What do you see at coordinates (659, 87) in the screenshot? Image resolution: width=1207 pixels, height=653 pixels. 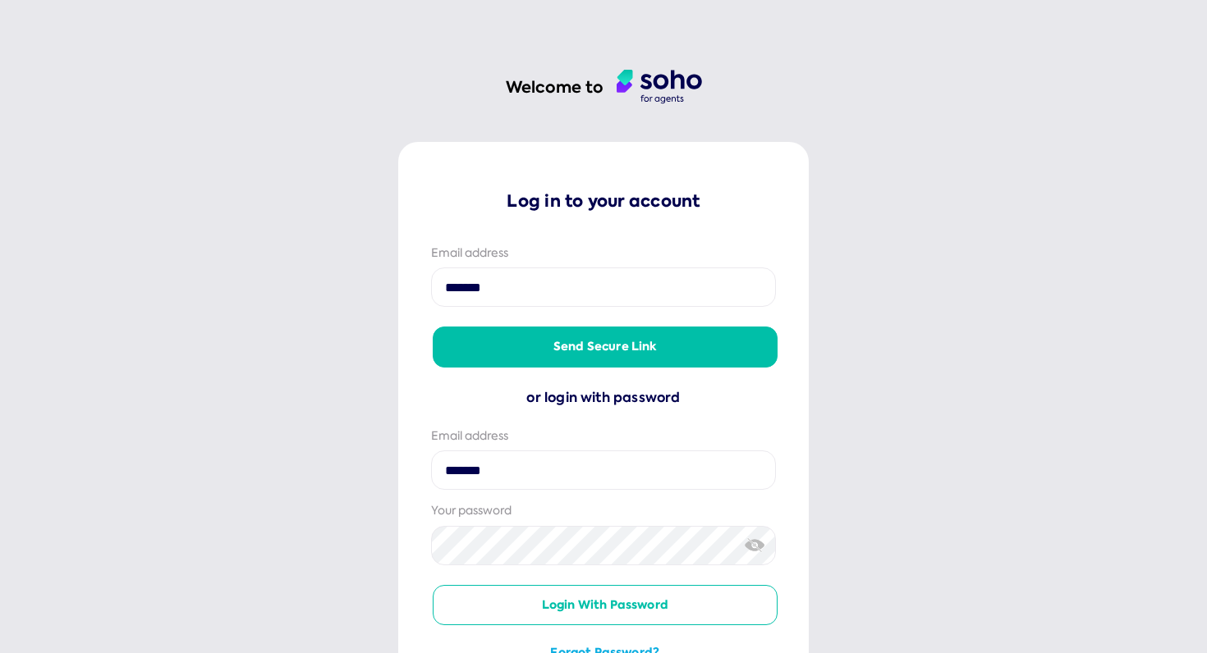 I see `img: agent logo` at bounding box center [659, 87].